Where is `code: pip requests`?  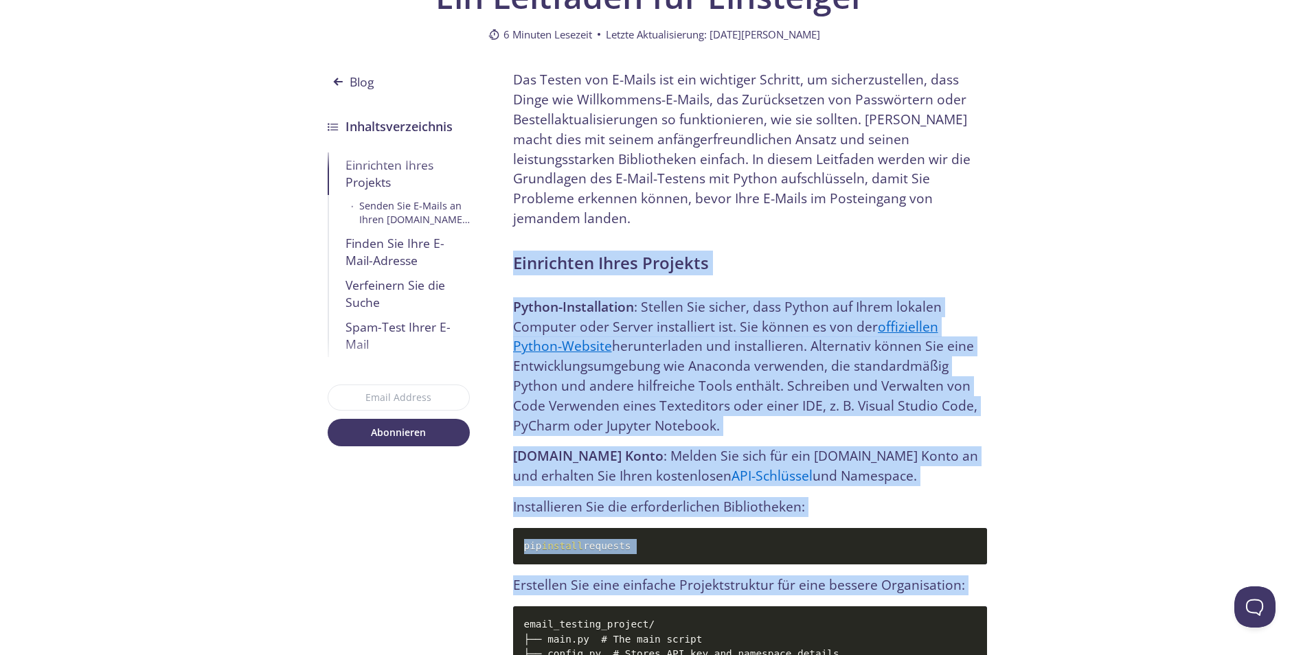
code: pip requests is located at coordinates (750, 547).